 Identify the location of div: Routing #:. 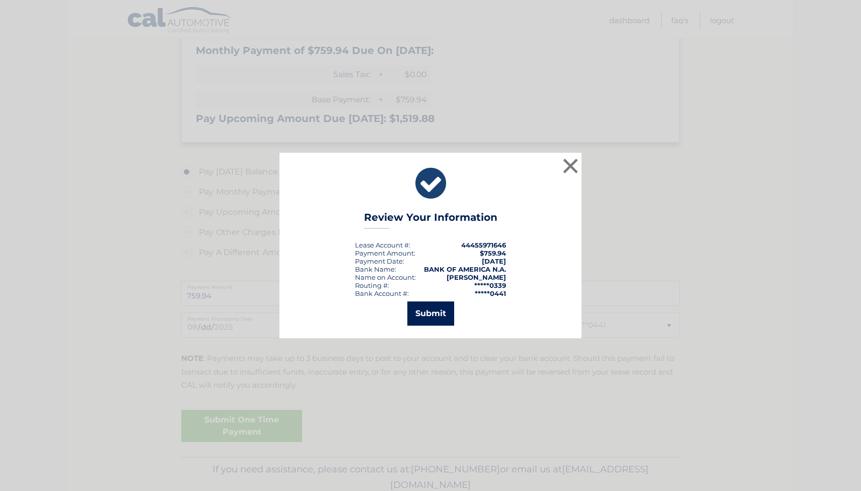
(372, 285).